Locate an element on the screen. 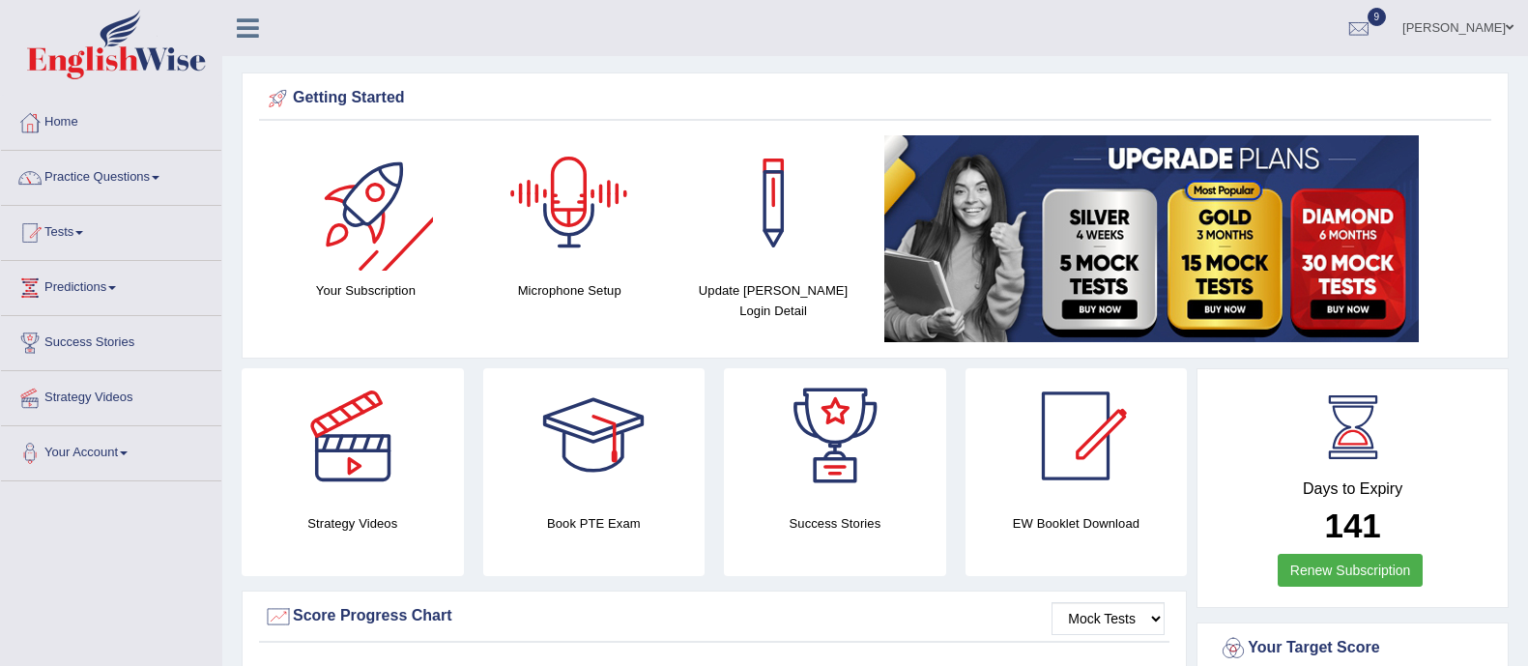 The height and width of the screenshot is (666, 1528). a: Predictions is located at coordinates (111, 285).